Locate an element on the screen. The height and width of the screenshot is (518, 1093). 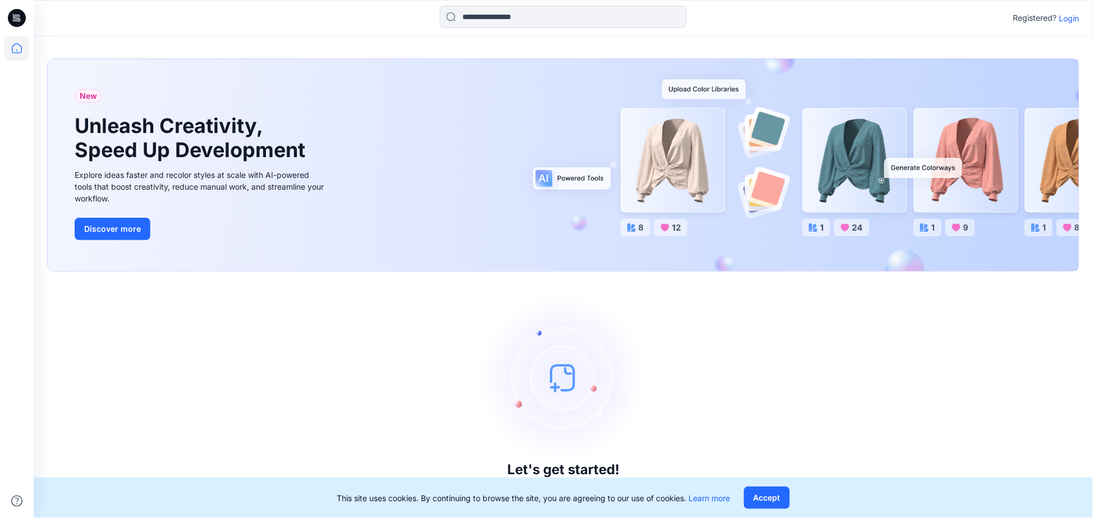
h1: Unleash Creativity, Speed Up Development is located at coordinates (192, 138).